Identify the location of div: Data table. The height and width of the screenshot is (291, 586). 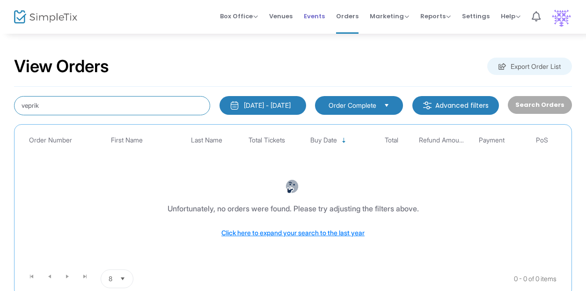
(293, 197).